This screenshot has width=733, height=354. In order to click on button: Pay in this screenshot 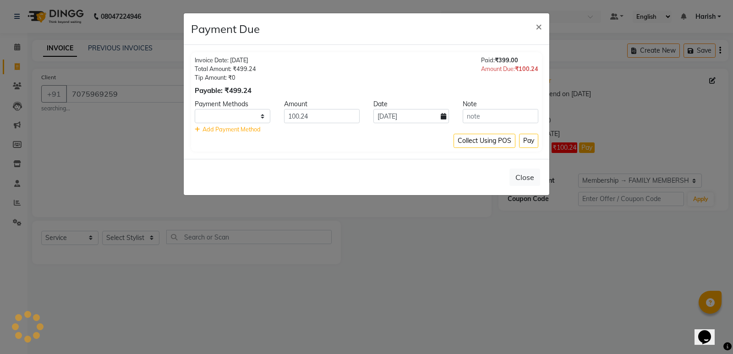, I will do `click(529, 141)`.